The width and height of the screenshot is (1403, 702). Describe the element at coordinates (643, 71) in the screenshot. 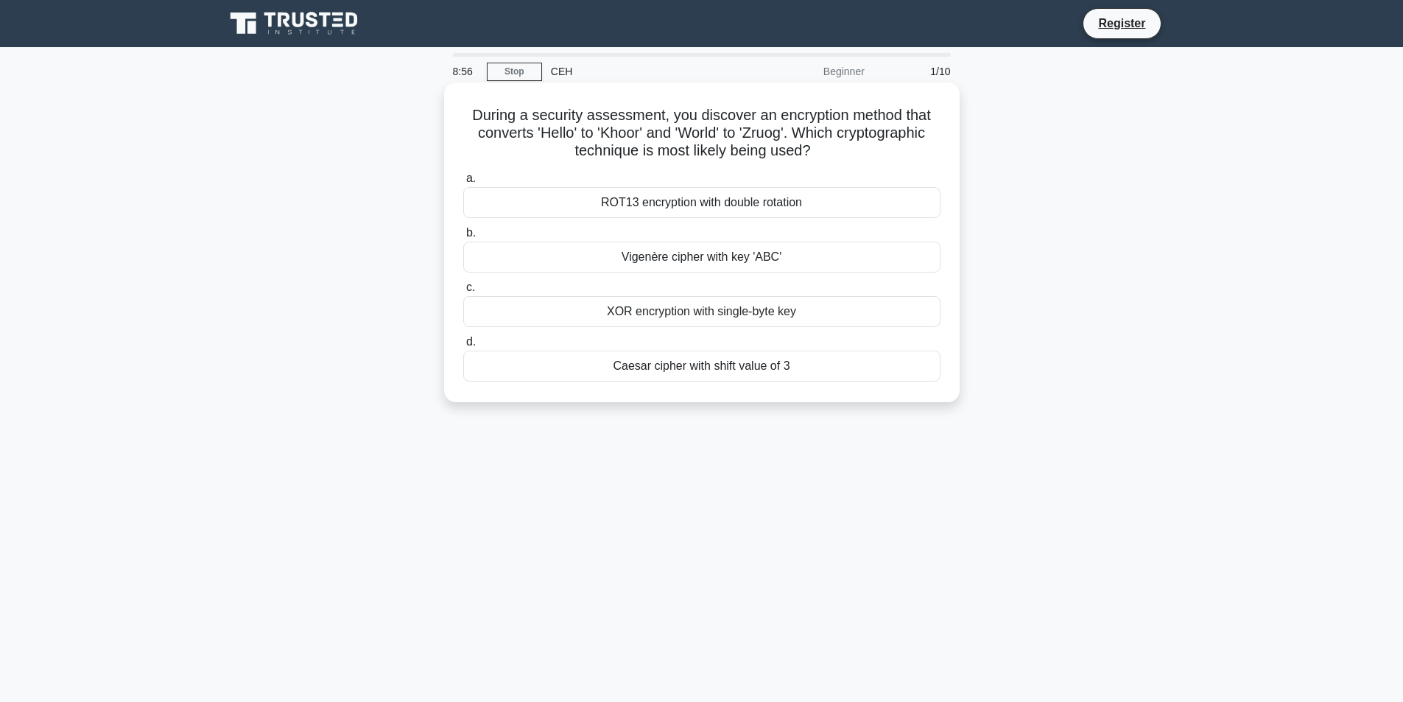

I see `div: CEH` at that location.